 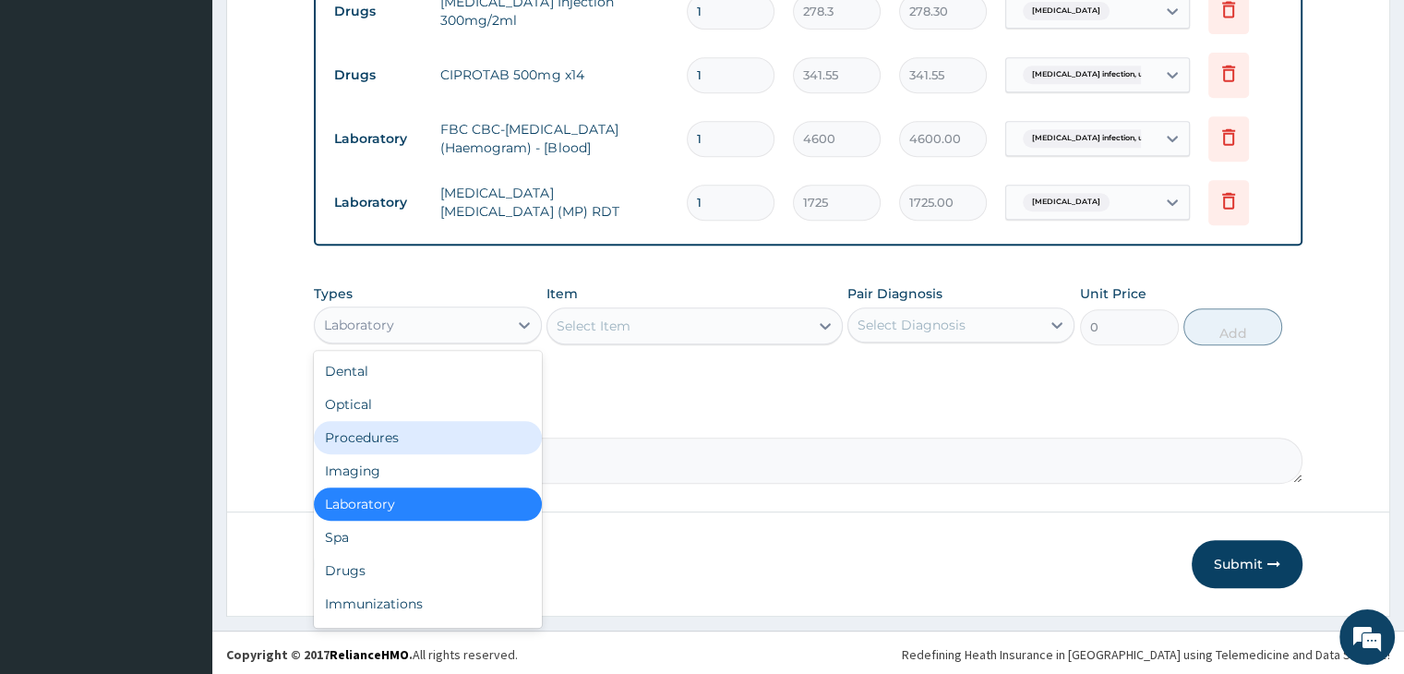 I want to click on td: Drugs, so click(x=378, y=75).